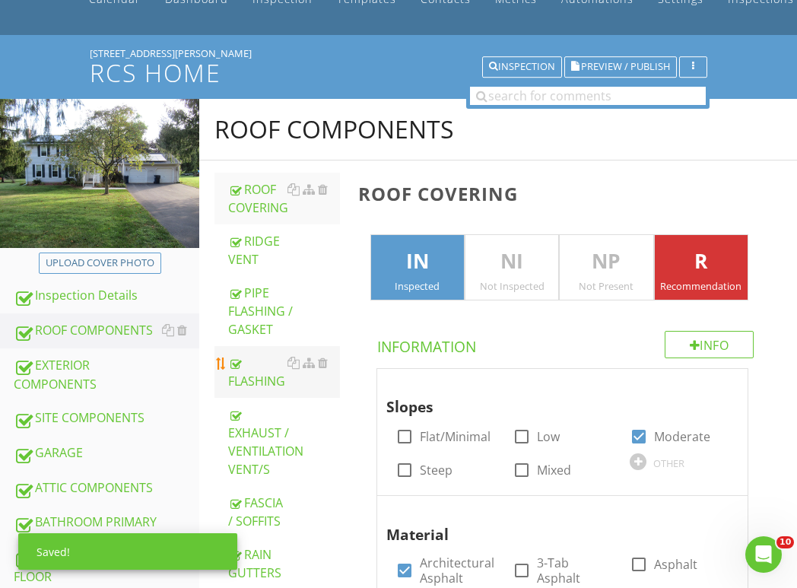 The image size is (797, 588). I want to click on div: OTHER, so click(668, 463).